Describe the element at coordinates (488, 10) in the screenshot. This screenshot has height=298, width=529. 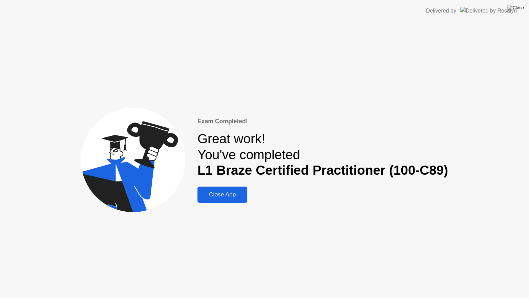
I see `img: Delivered by Rosalyn` at that location.